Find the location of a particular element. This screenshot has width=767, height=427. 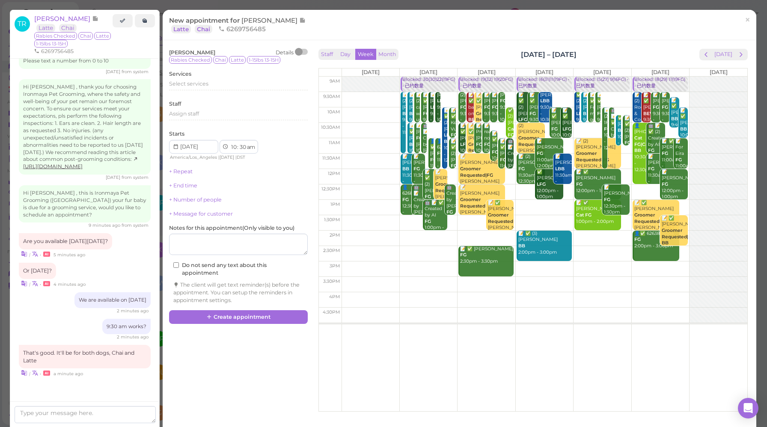

a: + Repeat is located at coordinates (181, 171).